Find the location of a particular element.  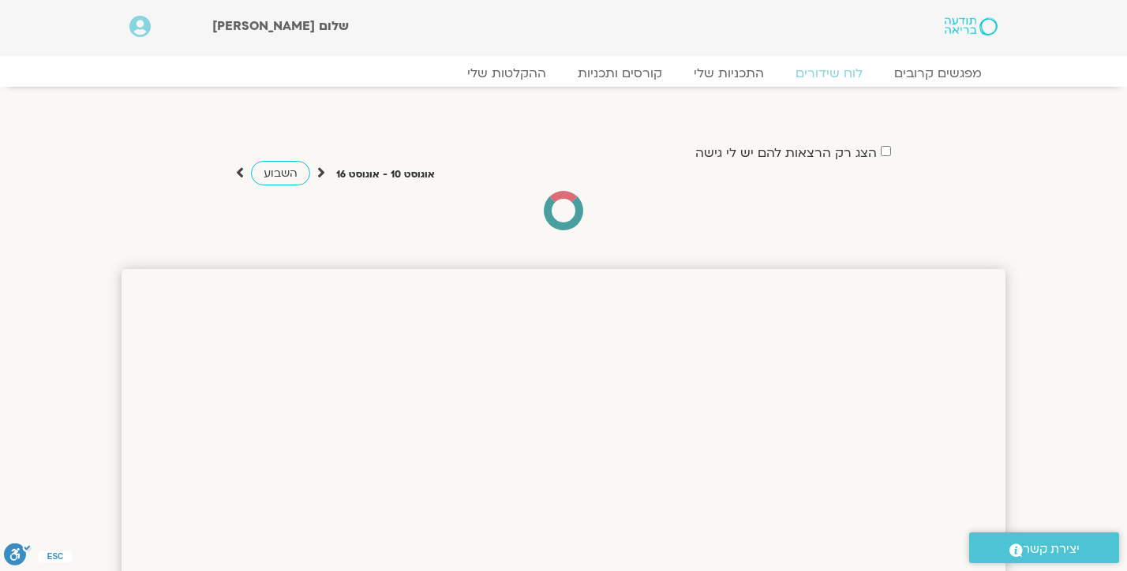

a: התכניות שלי is located at coordinates (728, 73).